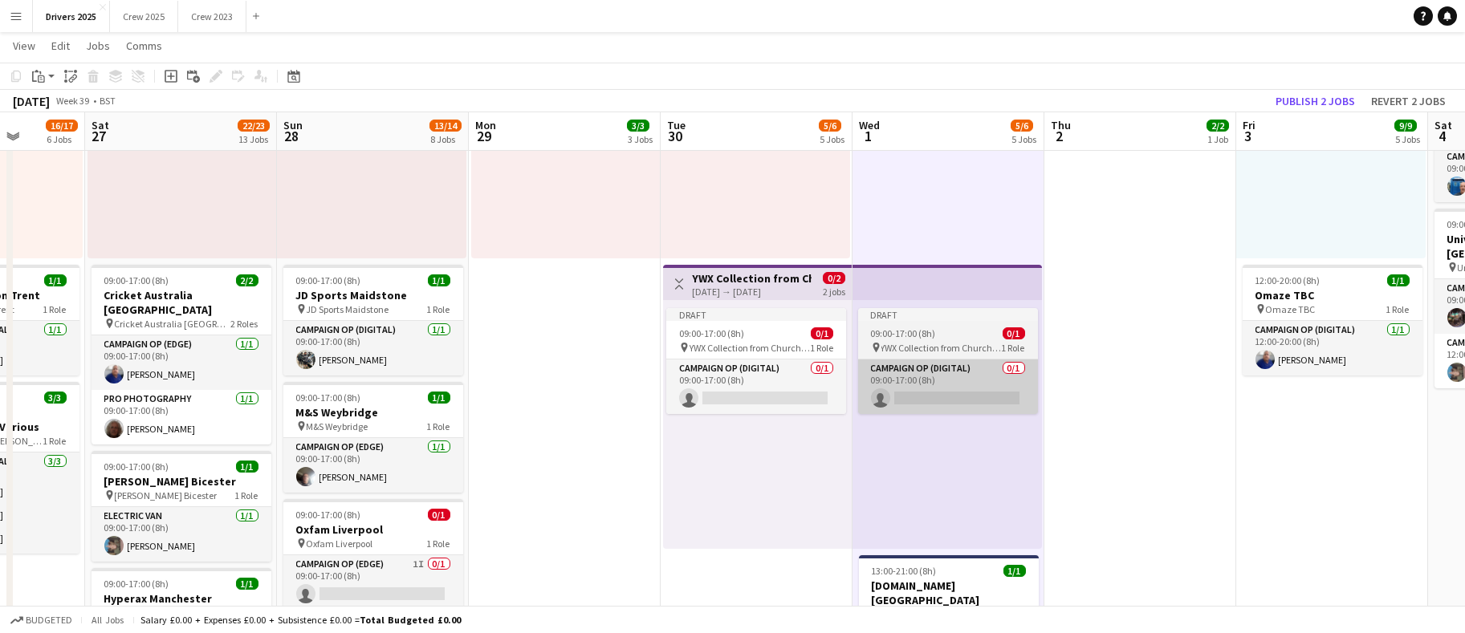 The height and width of the screenshot is (633, 1465). Describe the element at coordinates (834, 291) in the screenshot. I see `div: 2 jobs` at that location.